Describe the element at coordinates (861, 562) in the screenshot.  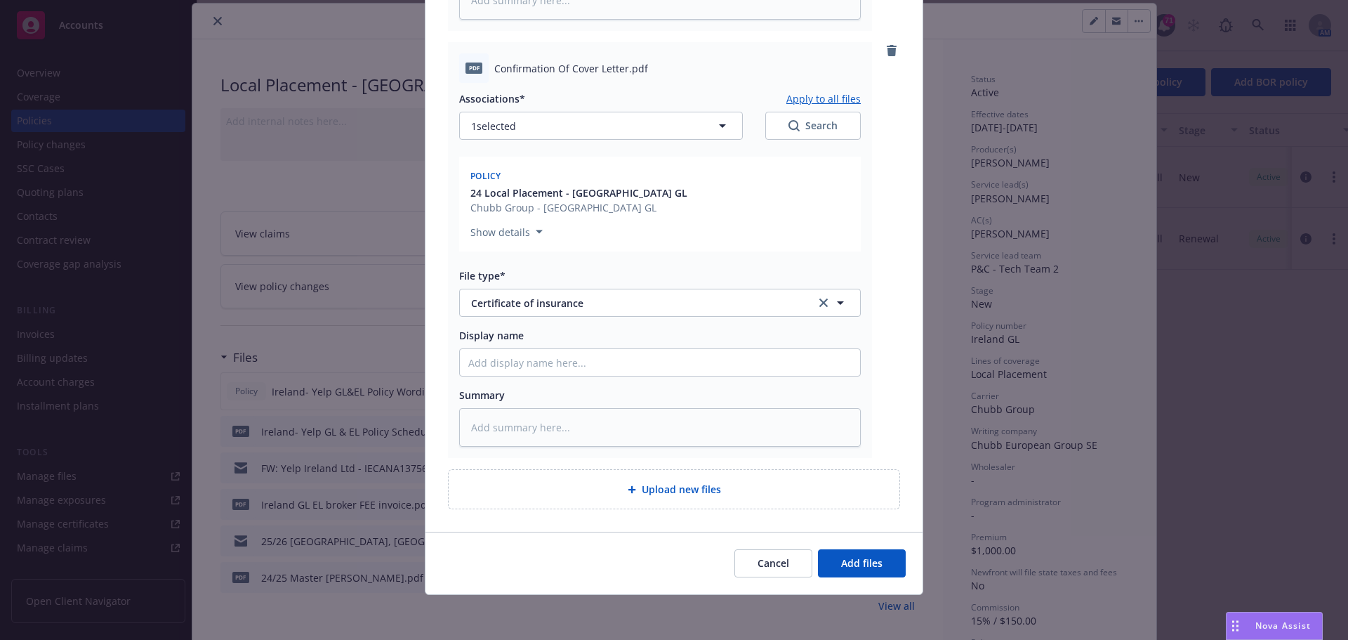
I see `span: Add files` at that location.